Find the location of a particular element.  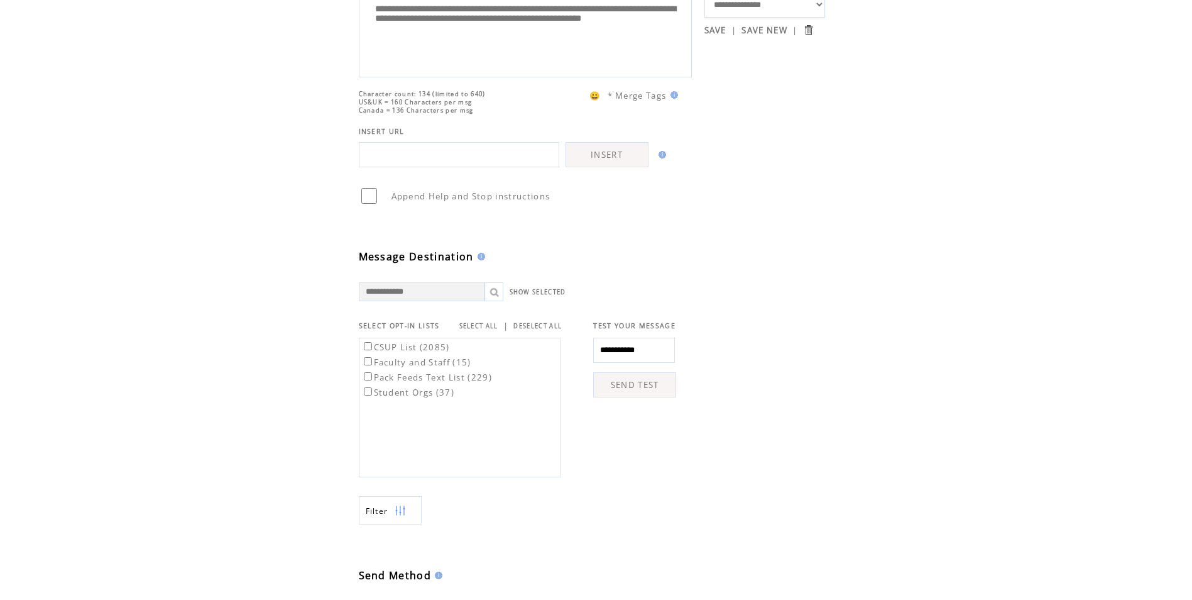

img: filters.png is located at coordinates (400, 510).